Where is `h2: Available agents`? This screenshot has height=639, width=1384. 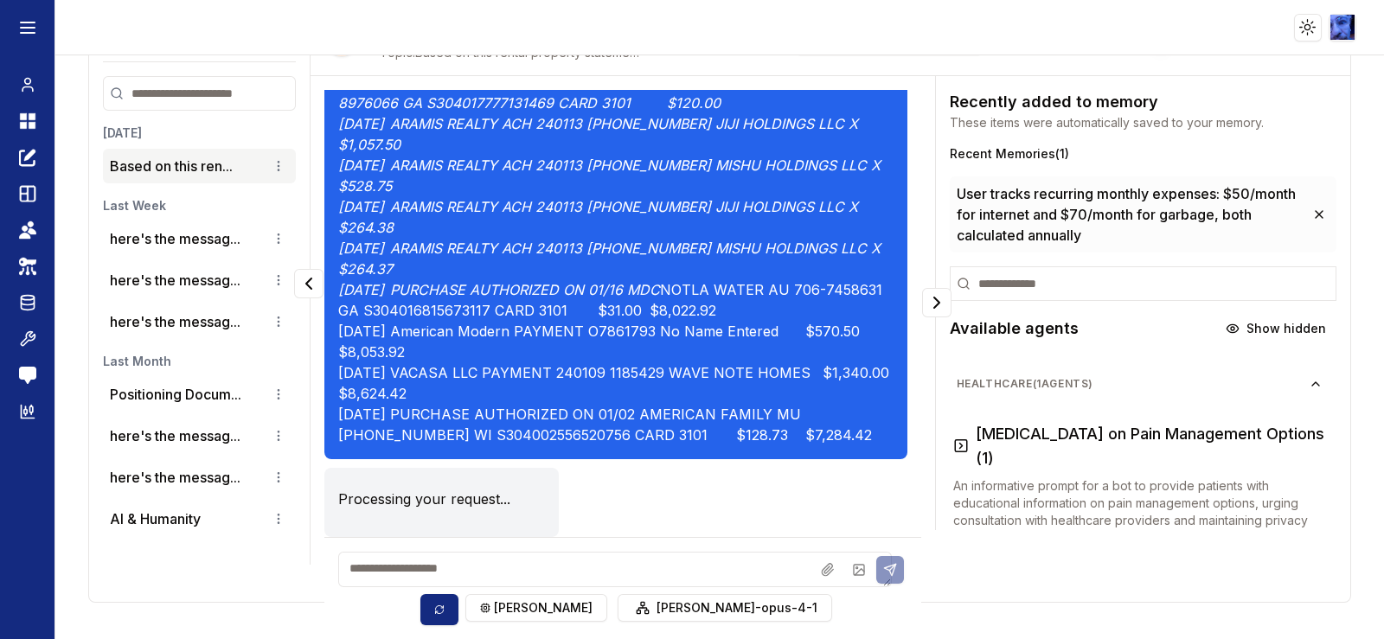
h2: Available agents is located at coordinates (1014, 329).